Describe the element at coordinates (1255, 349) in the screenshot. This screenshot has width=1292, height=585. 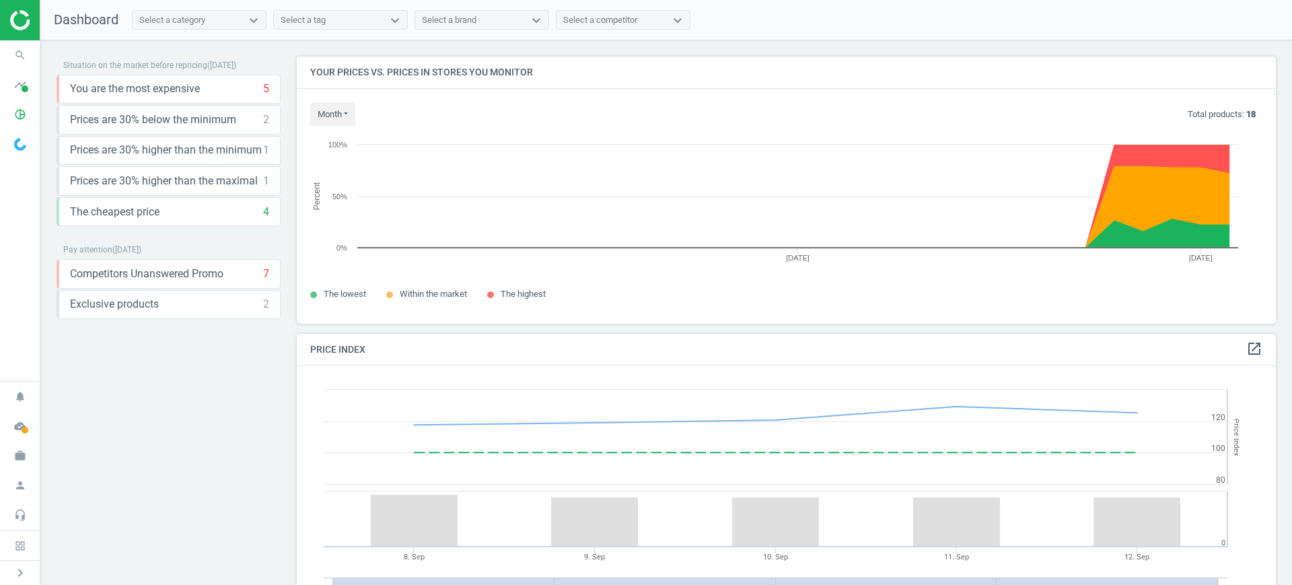
I see `i: open_in_new` at that location.